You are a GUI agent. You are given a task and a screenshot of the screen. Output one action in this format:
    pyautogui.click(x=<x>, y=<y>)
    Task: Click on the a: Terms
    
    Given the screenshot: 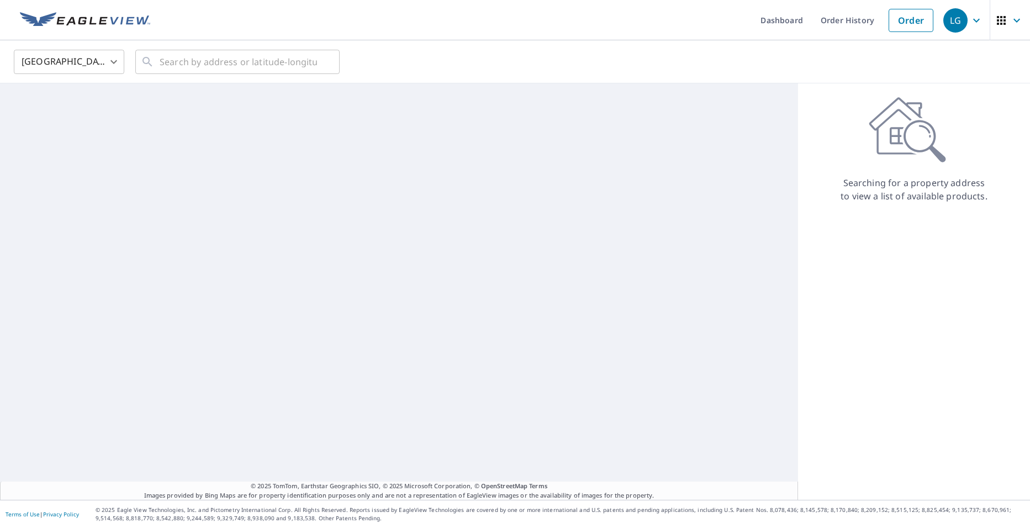 What is the action you would take?
    pyautogui.click(x=538, y=485)
    